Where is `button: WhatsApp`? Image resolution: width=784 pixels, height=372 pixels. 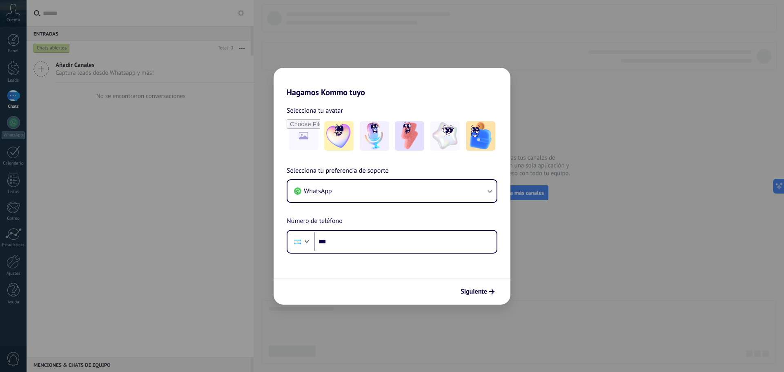 button: WhatsApp is located at coordinates (392, 191).